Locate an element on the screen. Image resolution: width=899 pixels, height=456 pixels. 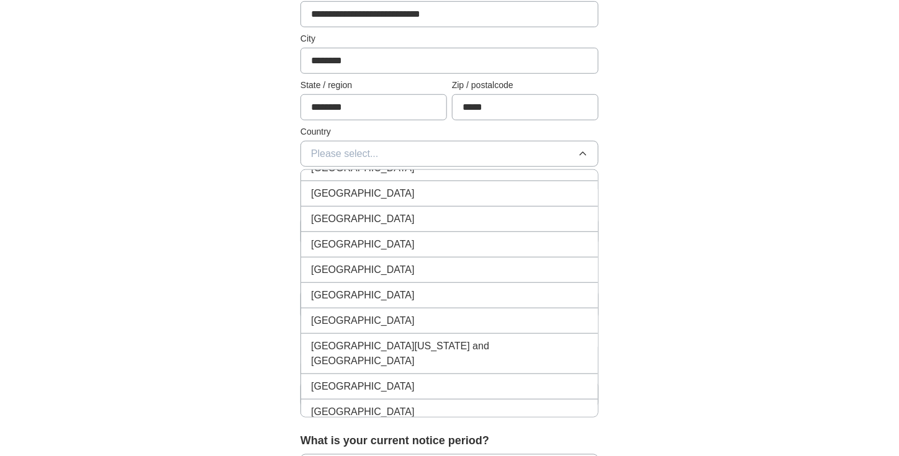
label: City is located at coordinates (449, 38).